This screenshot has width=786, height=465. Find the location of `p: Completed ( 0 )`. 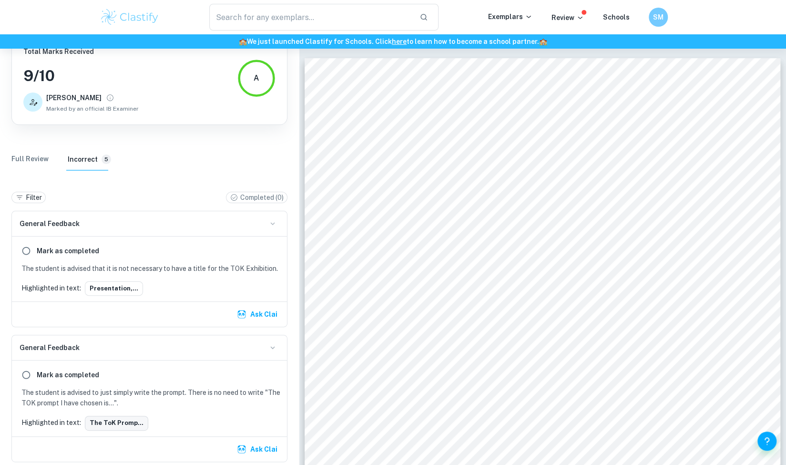

p: Completed ( 0 ) is located at coordinates (262, 197).